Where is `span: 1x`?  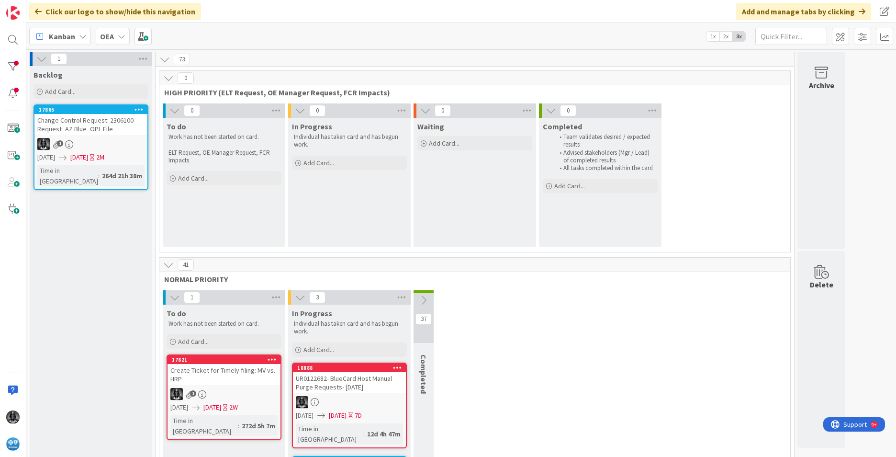
span: 1x is located at coordinates (713, 36).